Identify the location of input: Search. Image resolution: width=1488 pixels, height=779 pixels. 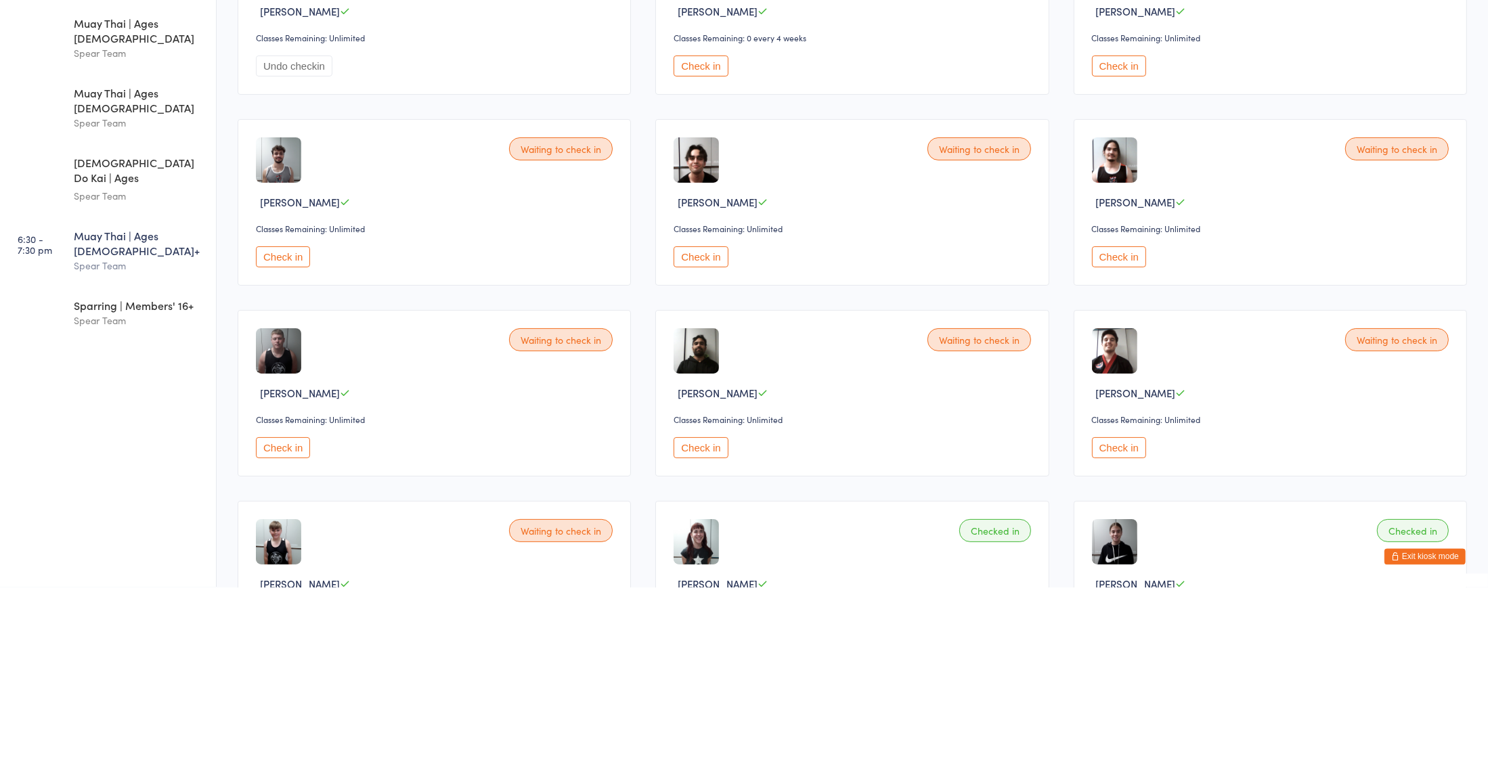
(724, 64).